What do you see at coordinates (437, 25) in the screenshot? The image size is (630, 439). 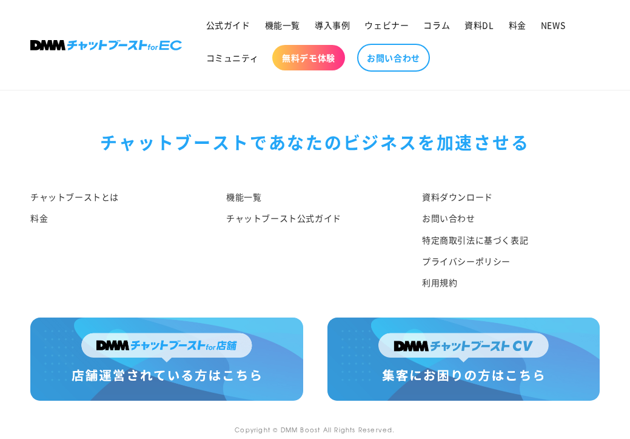 I see `a: コラム` at bounding box center [437, 25].